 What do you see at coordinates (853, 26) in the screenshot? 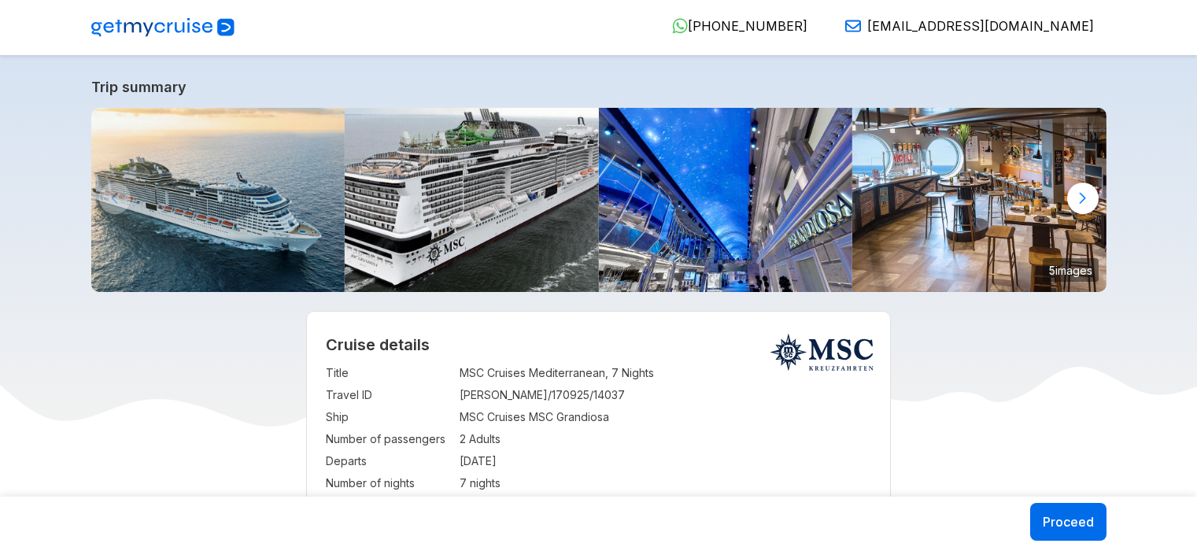
I see `img: Email` at bounding box center [853, 26].